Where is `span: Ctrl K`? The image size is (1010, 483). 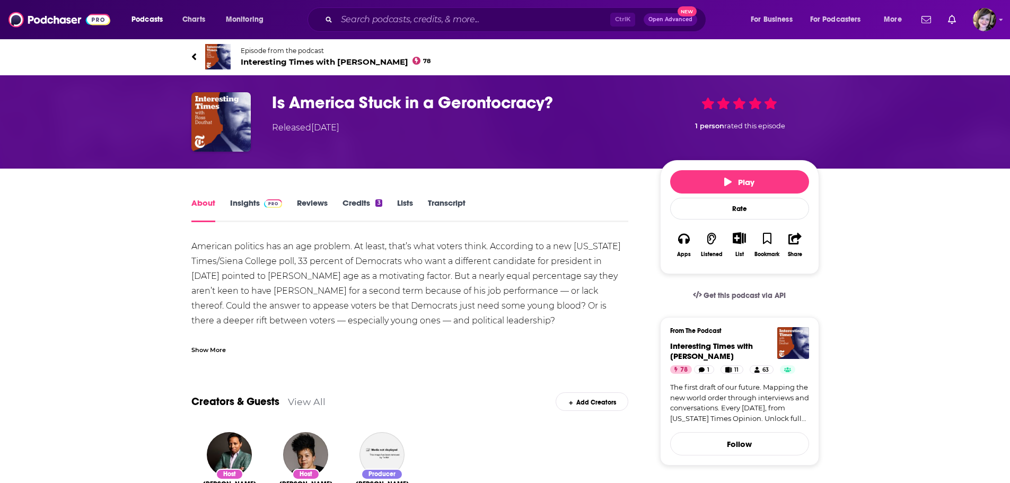 span: Ctrl K is located at coordinates (622, 20).